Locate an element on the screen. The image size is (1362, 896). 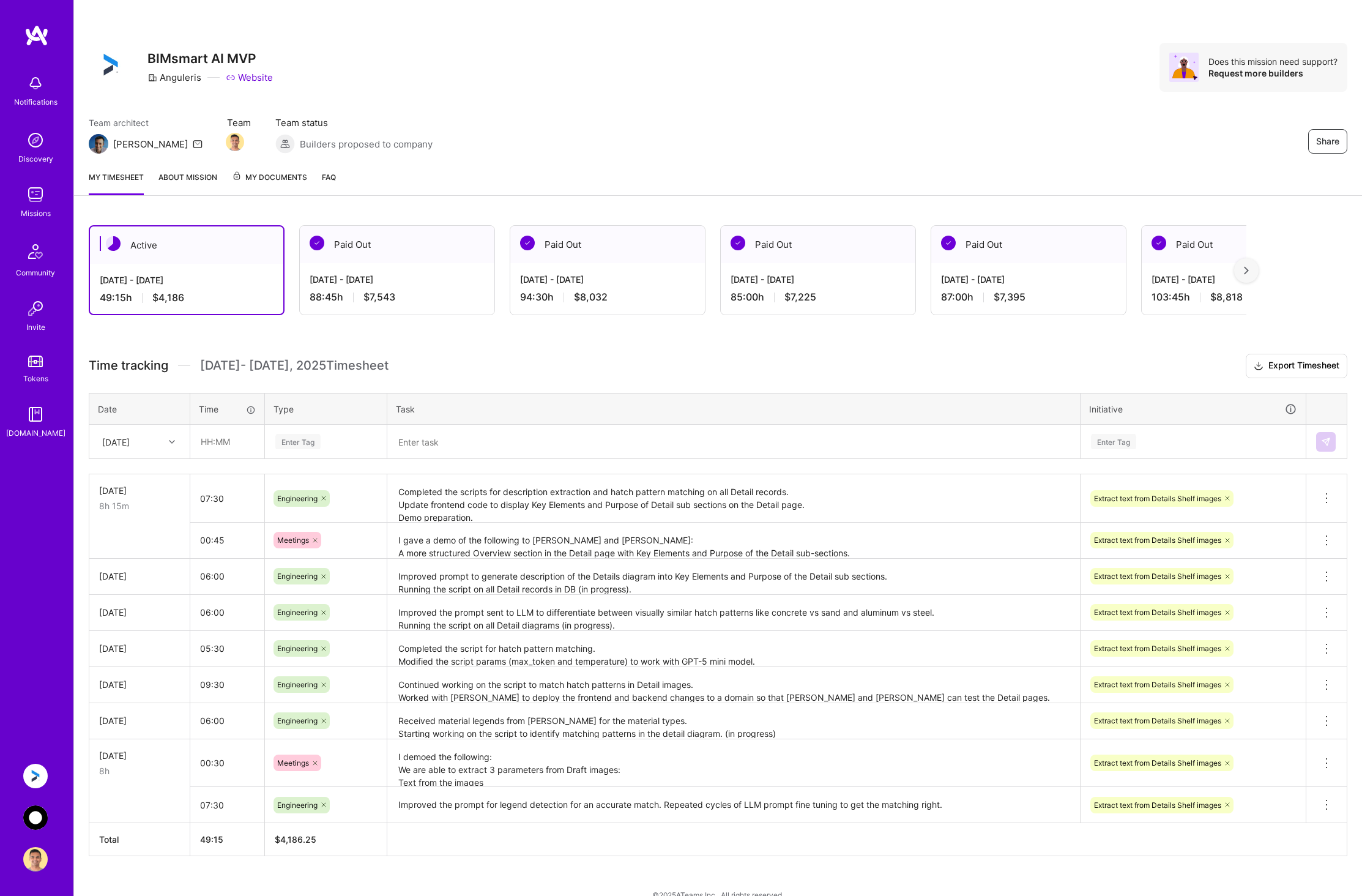
span: $ 4,186.25 is located at coordinates (295, 838).